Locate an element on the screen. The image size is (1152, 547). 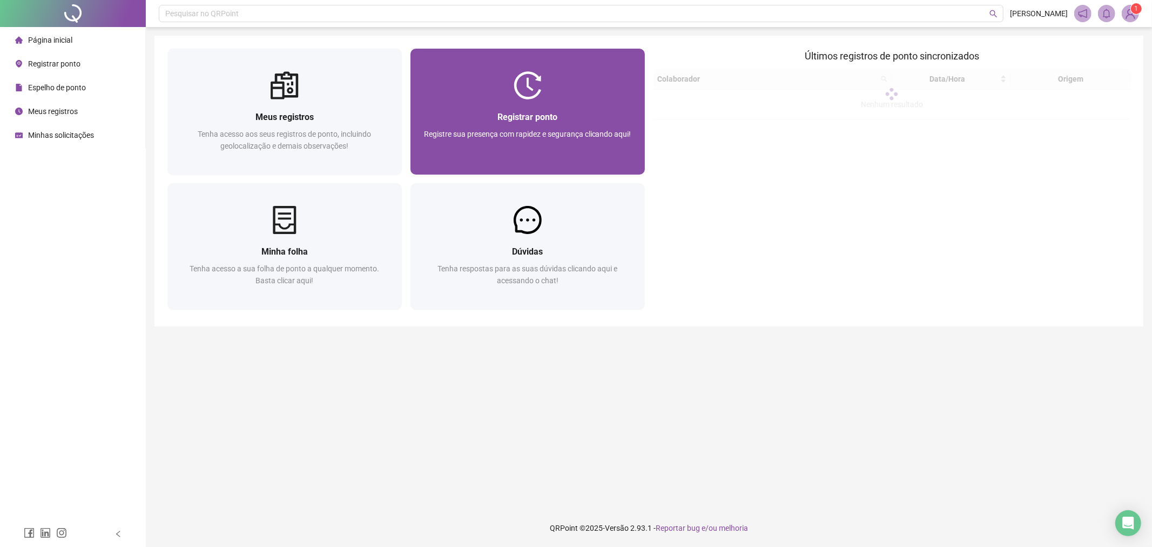
img: 94442 is located at coordinates (1131, 14).